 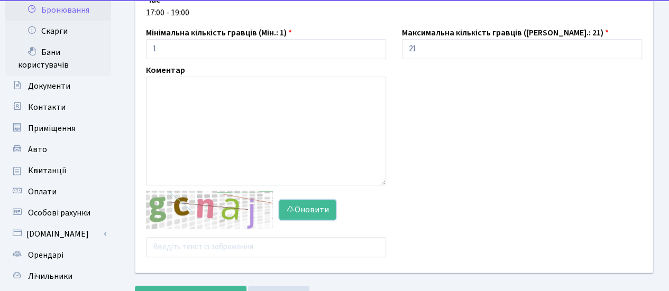 I want to click on a: Оплати, so click(x=58, y=192).